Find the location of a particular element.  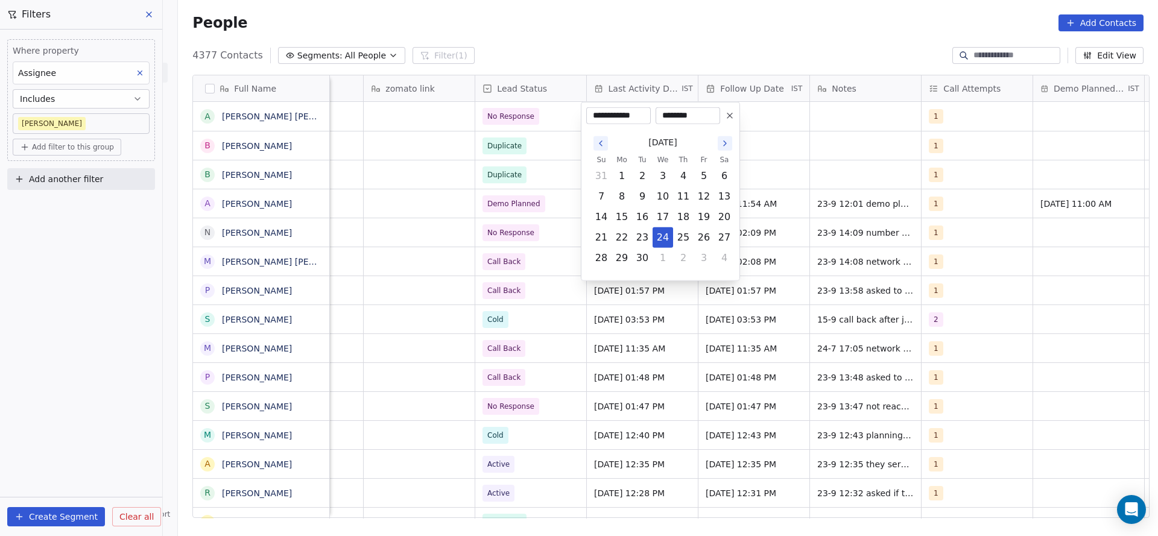

button: Go to the Previous Month is located at coordinates (601, 144).